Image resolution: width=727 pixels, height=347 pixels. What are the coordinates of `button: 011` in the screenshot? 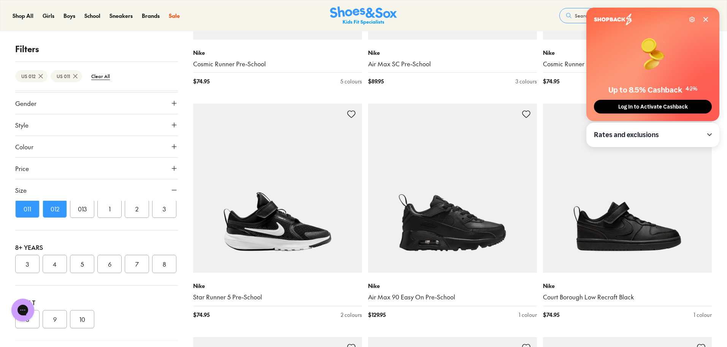 It's located at (27, 208).